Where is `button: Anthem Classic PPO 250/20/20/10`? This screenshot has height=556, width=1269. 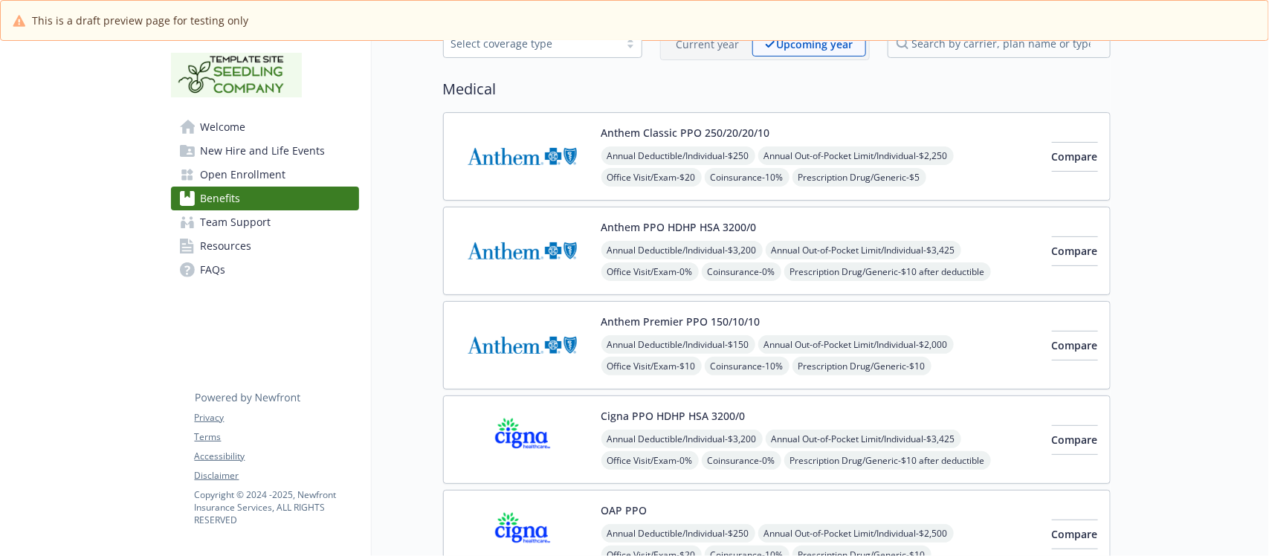
button: Anthem Classic PPO 250/20/20/10 is located at coordinates (686, 132).